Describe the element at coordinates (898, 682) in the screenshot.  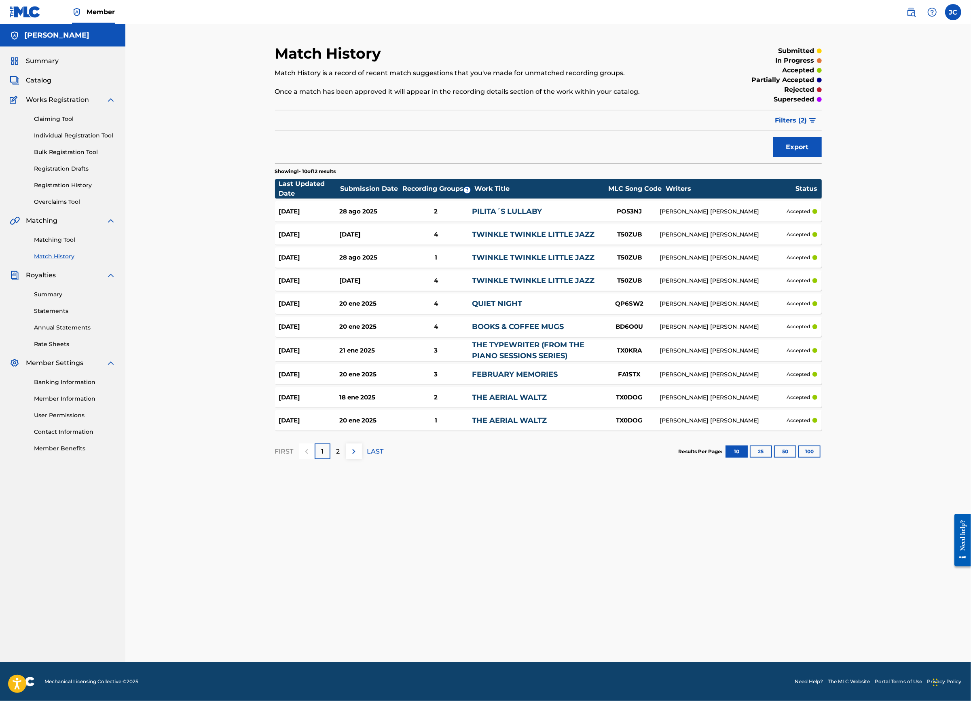
I see `a: Portal Terms of Use` at that location.